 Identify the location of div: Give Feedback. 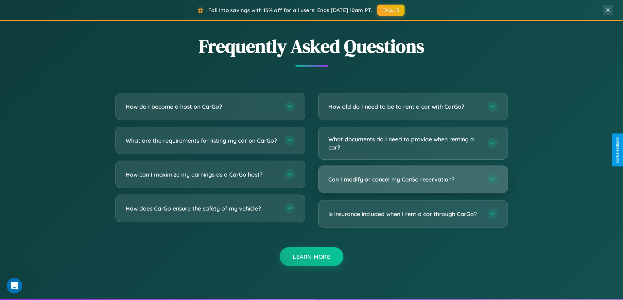
(617, 150).